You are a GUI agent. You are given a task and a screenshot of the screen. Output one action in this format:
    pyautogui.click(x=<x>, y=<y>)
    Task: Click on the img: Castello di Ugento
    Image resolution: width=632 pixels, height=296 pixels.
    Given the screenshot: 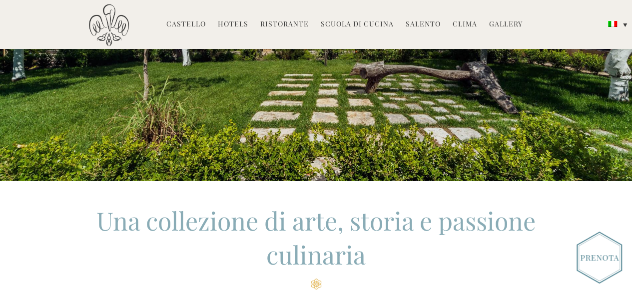 What is the action you would take?
    pyautogui.click(x=109, y=25)
    